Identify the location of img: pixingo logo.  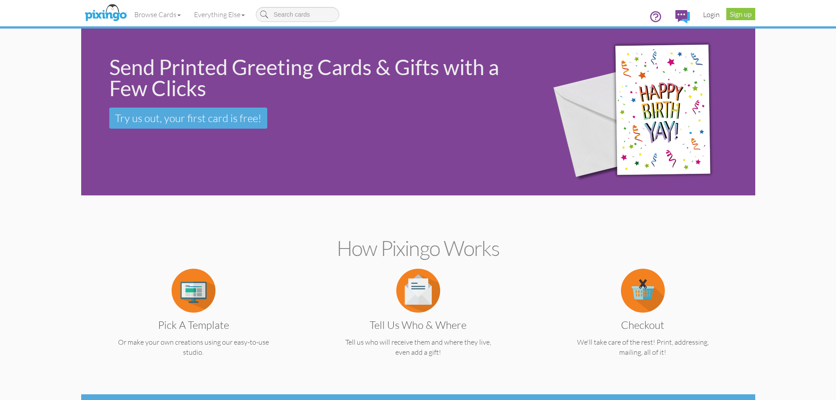
(106, 13).